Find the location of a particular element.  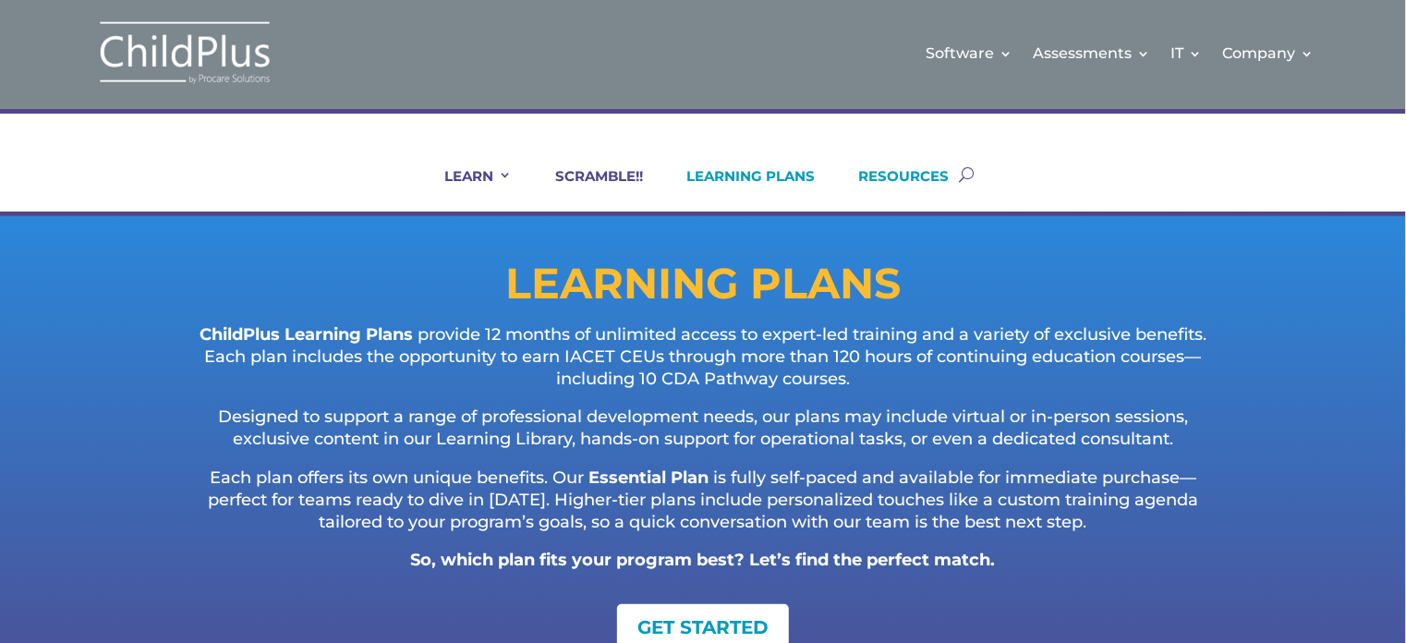

a: LEARN is located at coordinates (467, 189).